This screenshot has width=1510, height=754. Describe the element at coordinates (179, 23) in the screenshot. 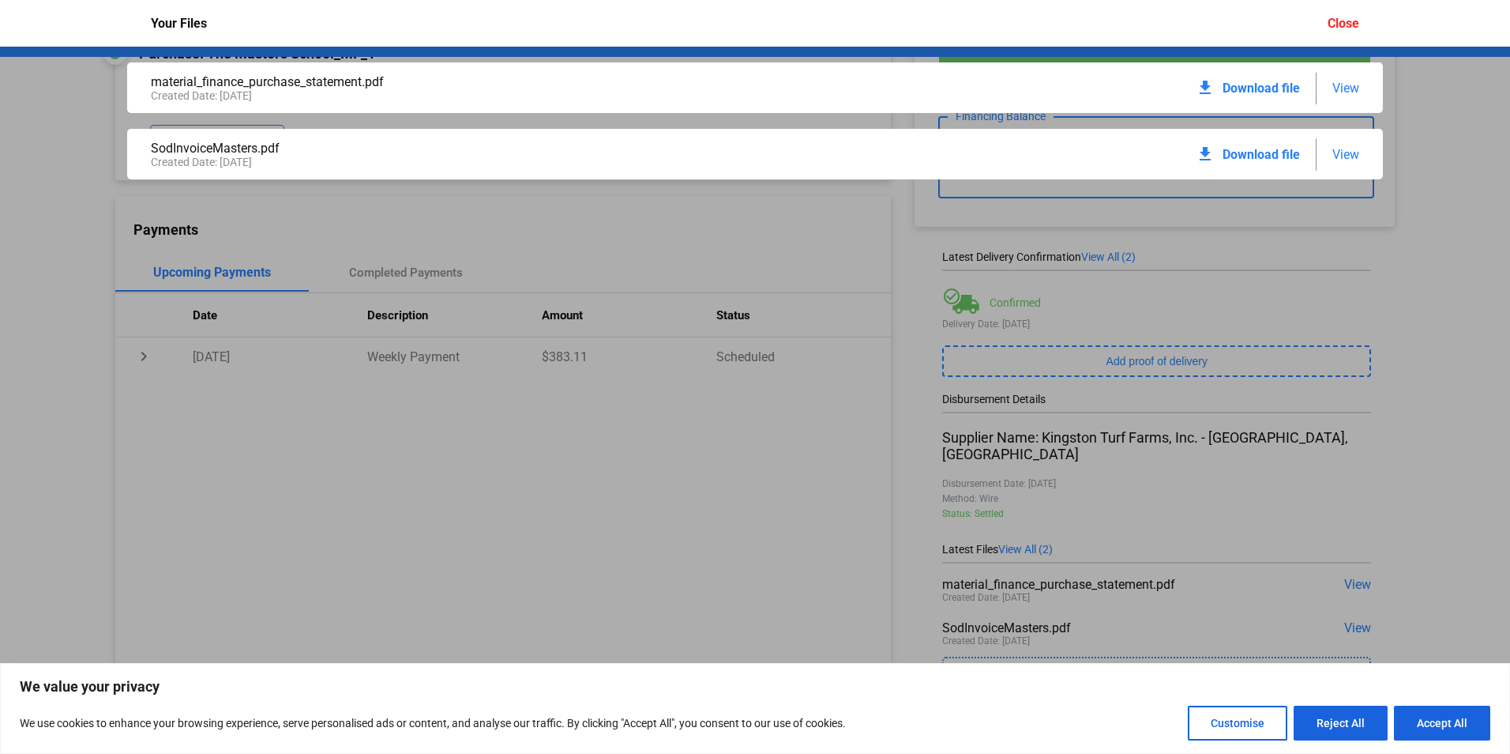

I see `div: Your Files` at that location.